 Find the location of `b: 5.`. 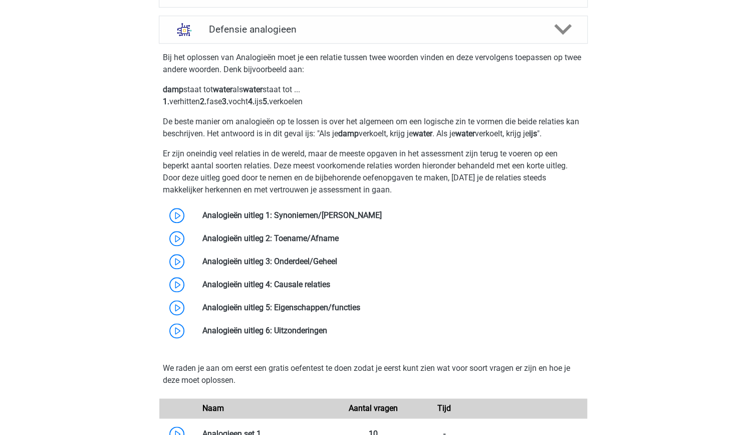

b: 5. is located at coordinates (266, 101).